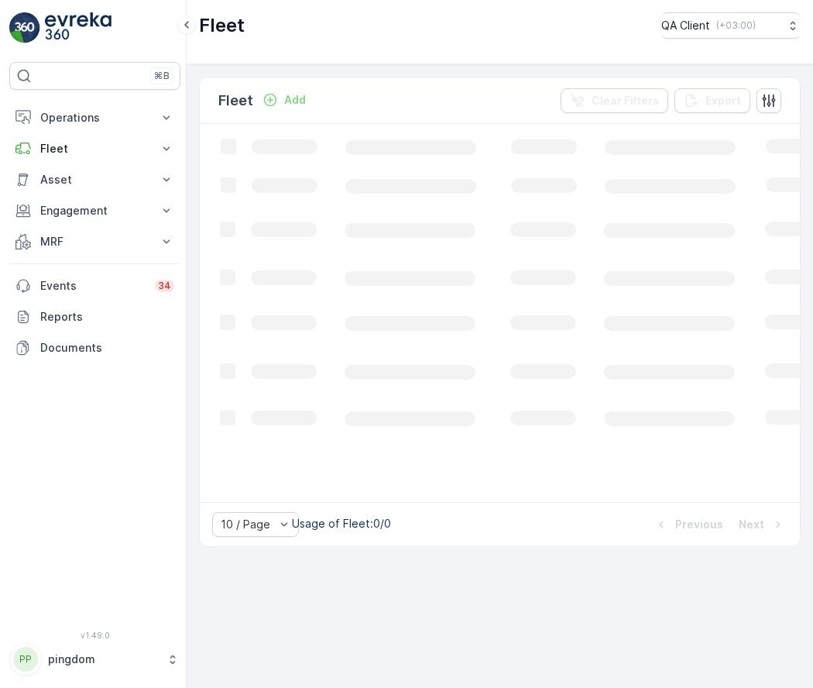  What do you see at coordinates (762, 525) in the screenshot?
I see `button: Next` at bounding box center [762, 525].